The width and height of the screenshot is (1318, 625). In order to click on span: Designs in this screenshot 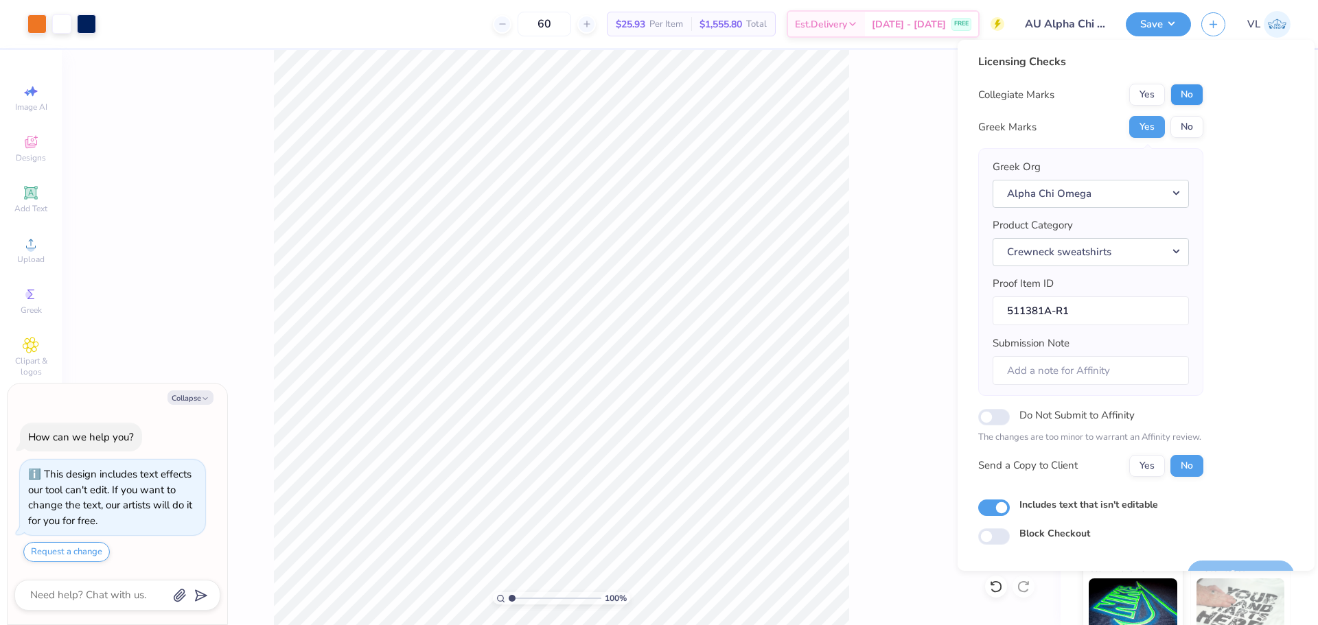, I will do `click(31, 158)`.